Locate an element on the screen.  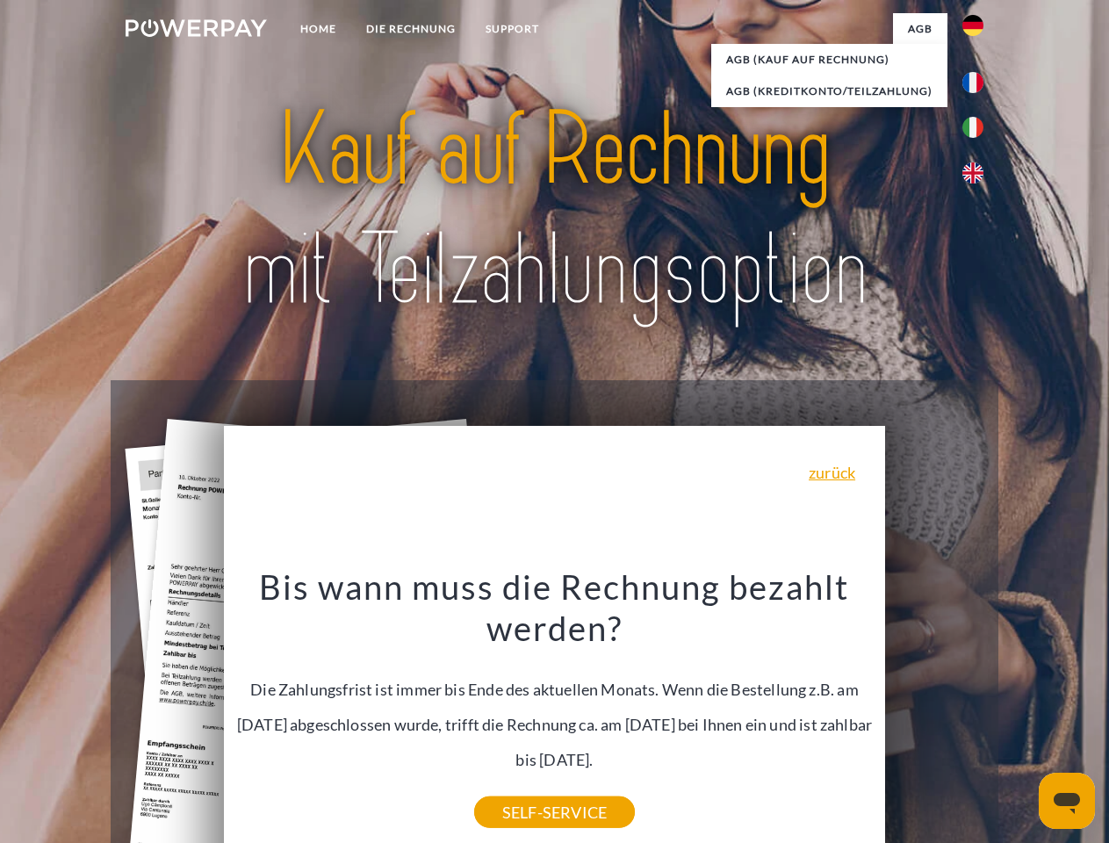
img: de is located at coordinates (973, 25).